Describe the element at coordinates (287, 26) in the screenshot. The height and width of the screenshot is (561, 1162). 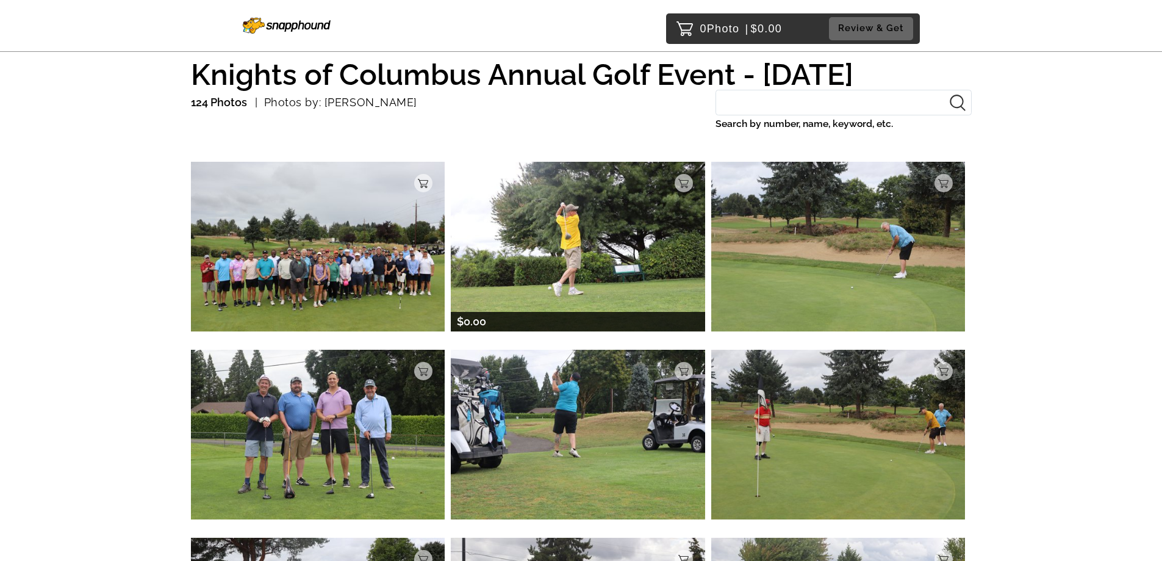
I see `img: Snapphound Logo` at that location.